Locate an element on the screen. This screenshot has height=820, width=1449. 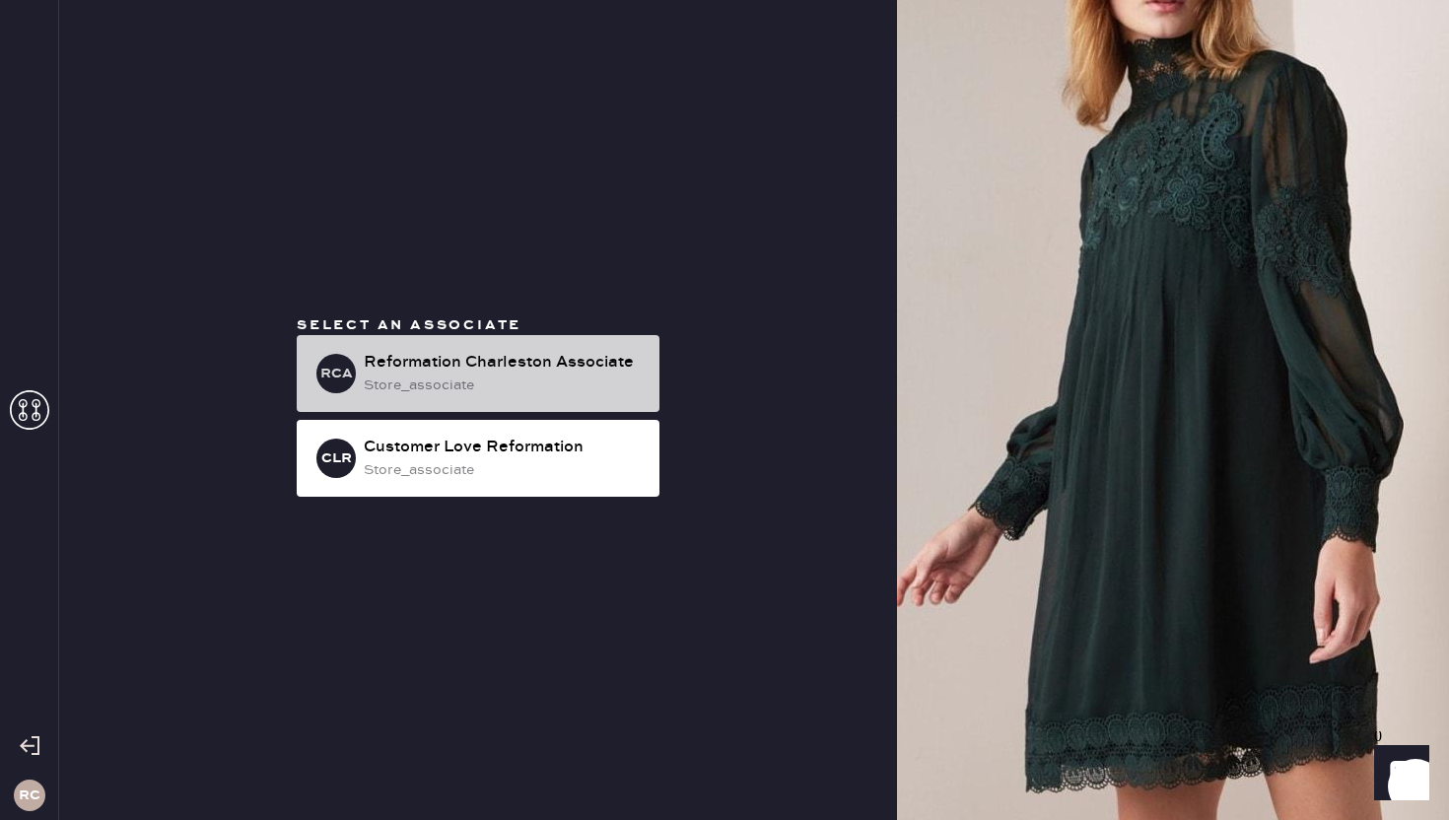
div: Customer Love Reformation is located at coordinates (504, 447).